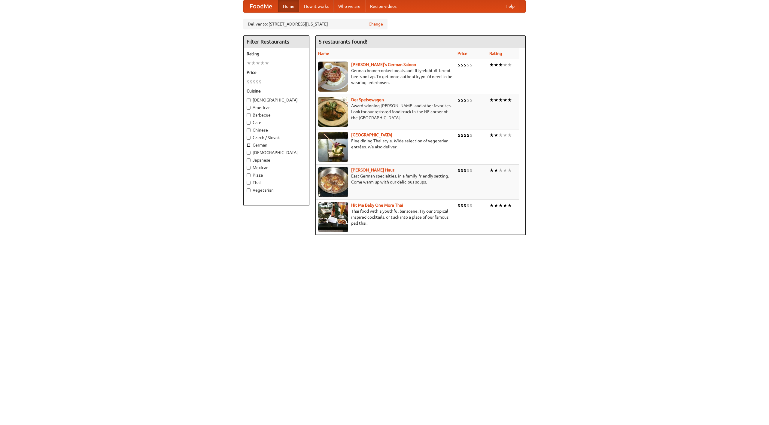 The image size is (769, 425). Describe the element at coordinates (367, 100) in the screenshot. I see `a: Der Speisewagen` at that location.